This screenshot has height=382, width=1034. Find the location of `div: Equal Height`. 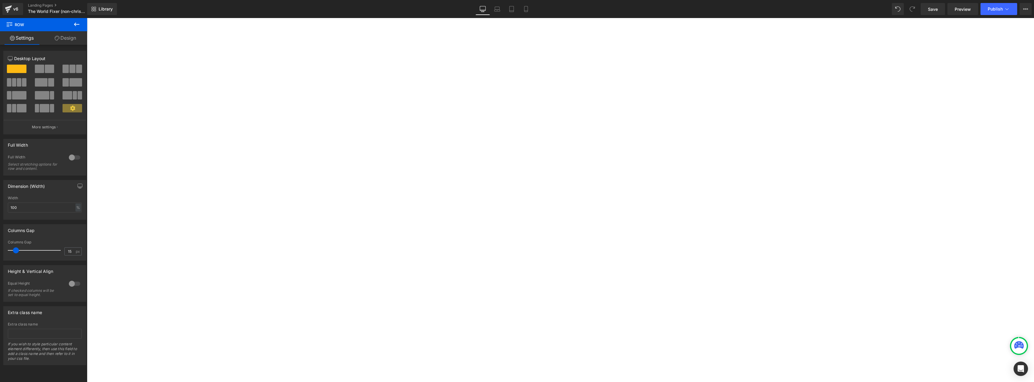

div: Equal Height is located at coordinates (35, 284).